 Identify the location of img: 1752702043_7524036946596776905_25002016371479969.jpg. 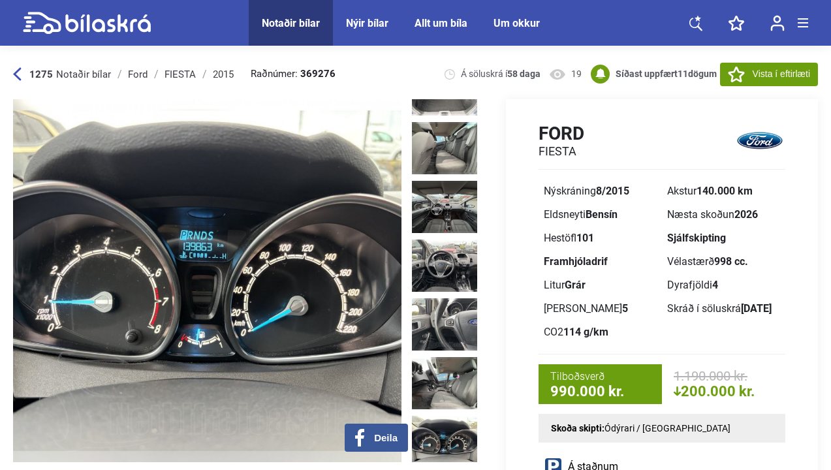
(445, 383).